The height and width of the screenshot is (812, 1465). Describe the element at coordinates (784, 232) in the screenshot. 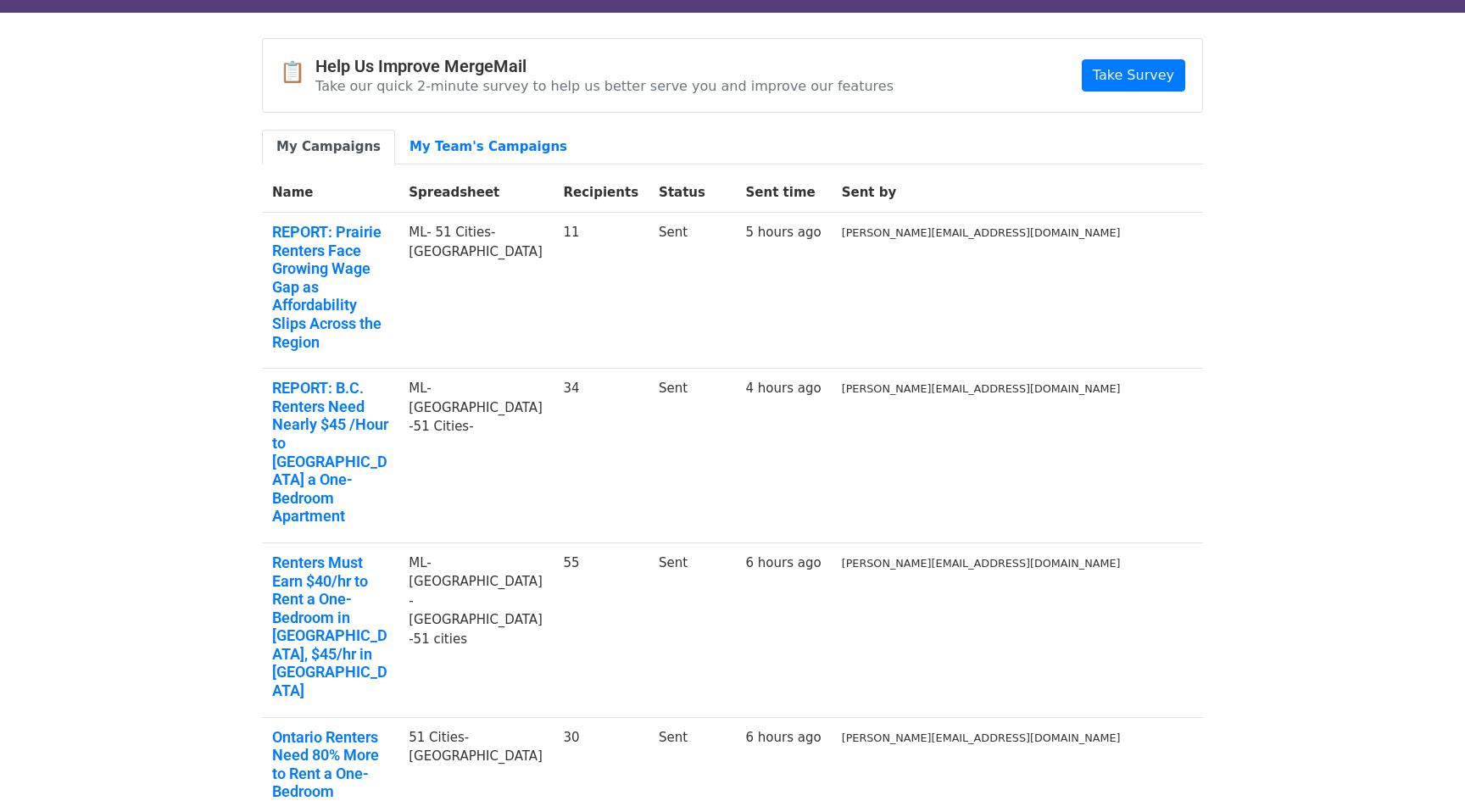

I see `a: 5 hours ago` at that location.